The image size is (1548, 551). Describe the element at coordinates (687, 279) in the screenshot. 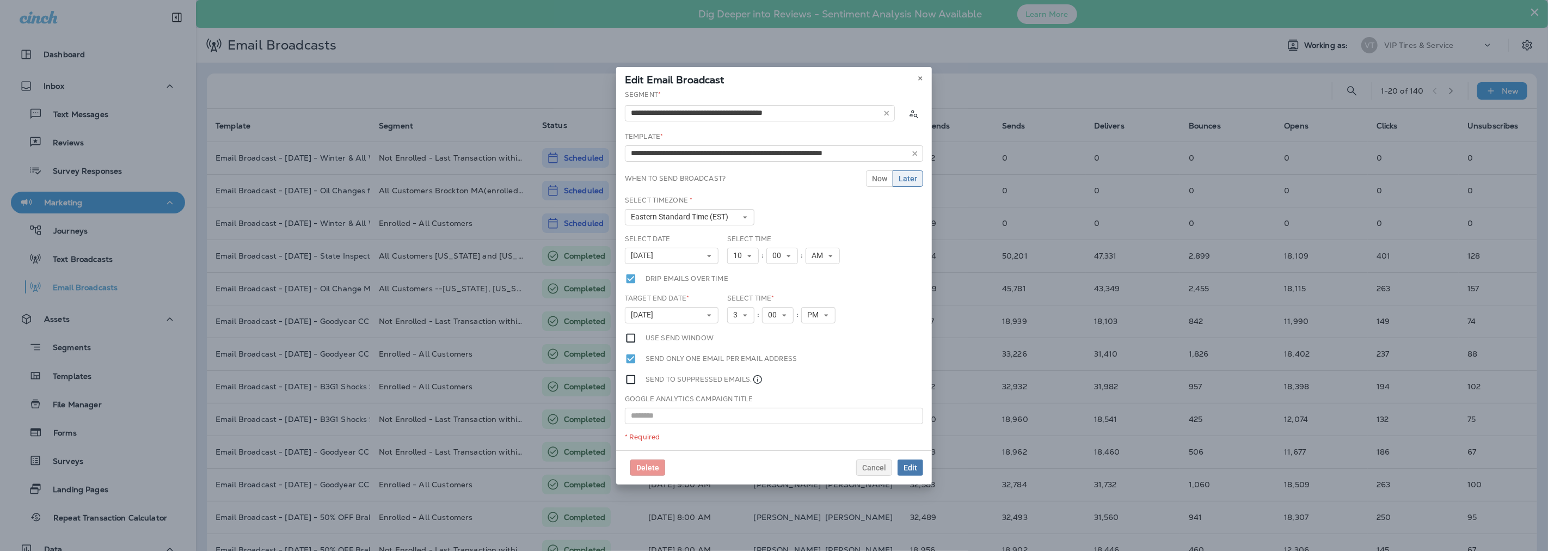

I see `label: Drip emails over time` at that location.